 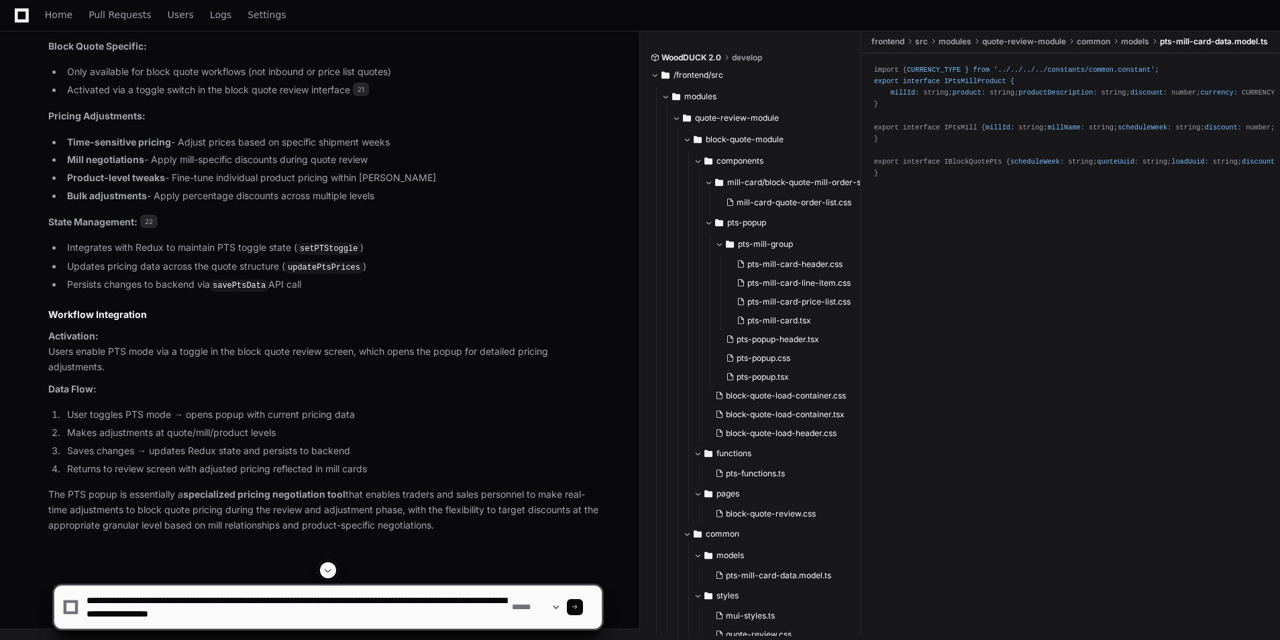 I want to click on span: pts-mill-card.tsx, so click(x=779, y=321).